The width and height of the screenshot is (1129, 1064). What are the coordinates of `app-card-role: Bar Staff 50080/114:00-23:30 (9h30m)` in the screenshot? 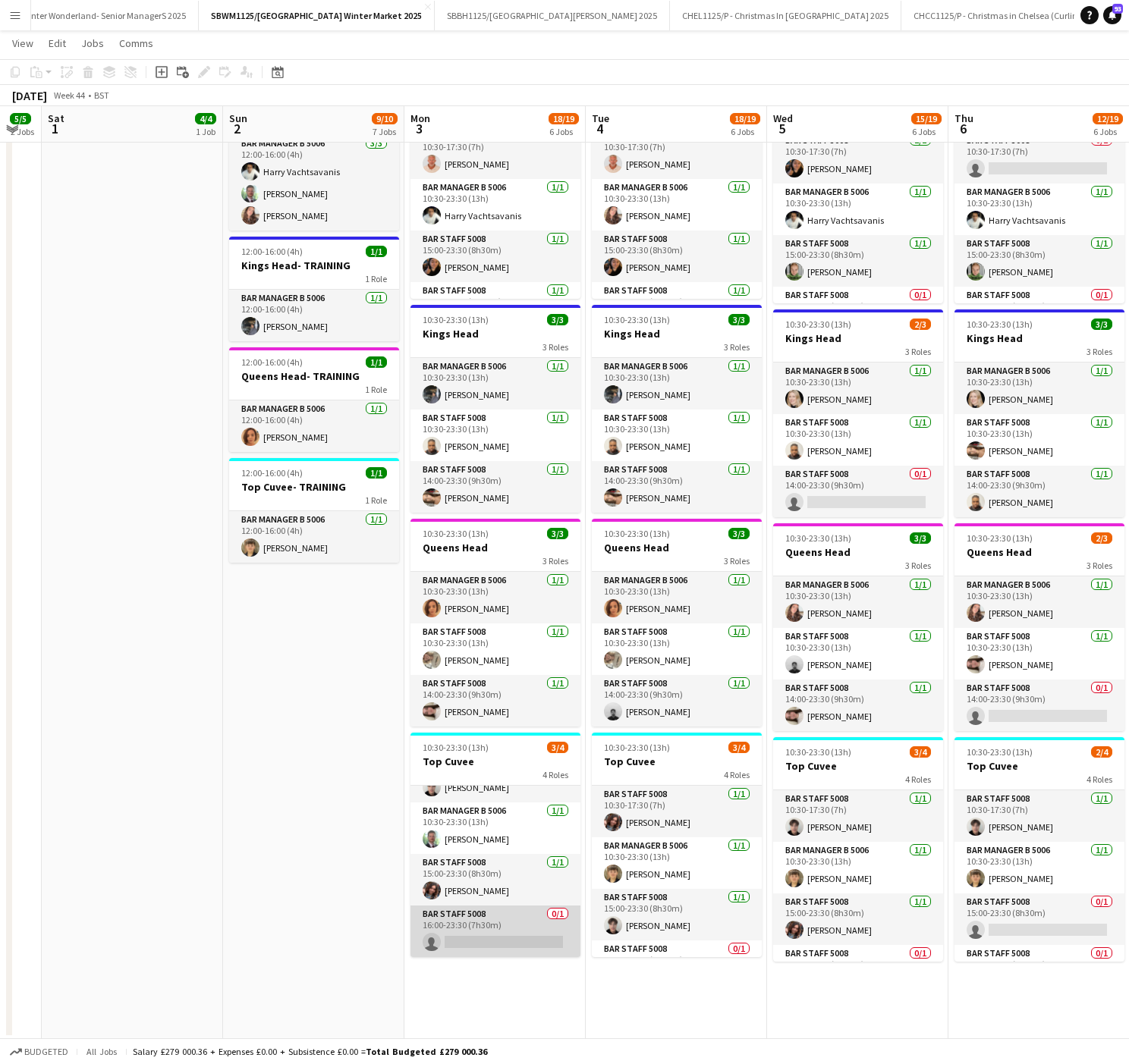 It's located at (858, 492).